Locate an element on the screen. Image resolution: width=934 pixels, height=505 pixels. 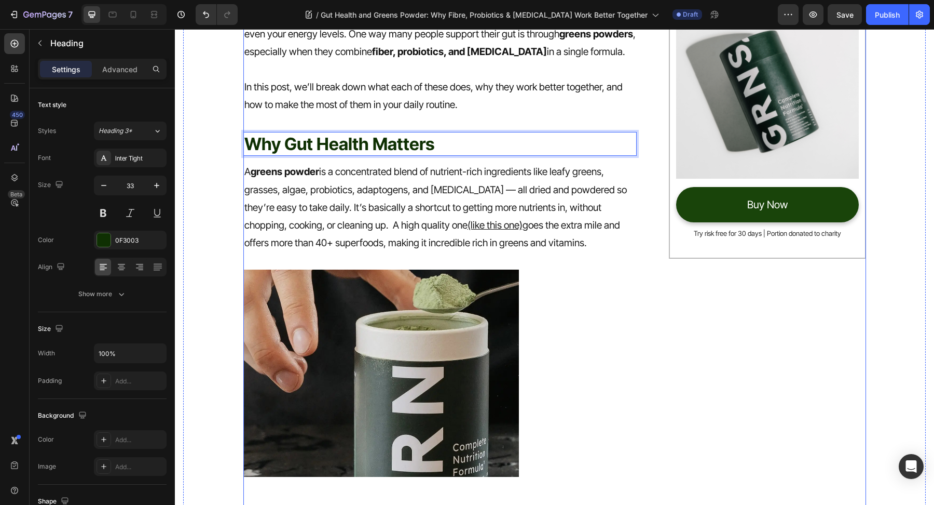
div: Styles is located at coordinates (47, 131).